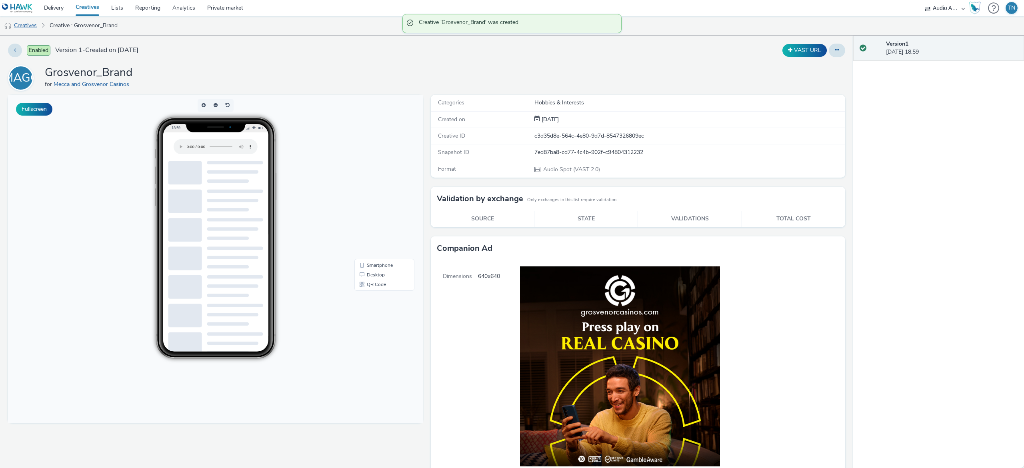 The image size is (1024, 468). I want to click on div: c3d35d8e-564c-4e80-9d7d-8547326809ec, so click(690, 136).